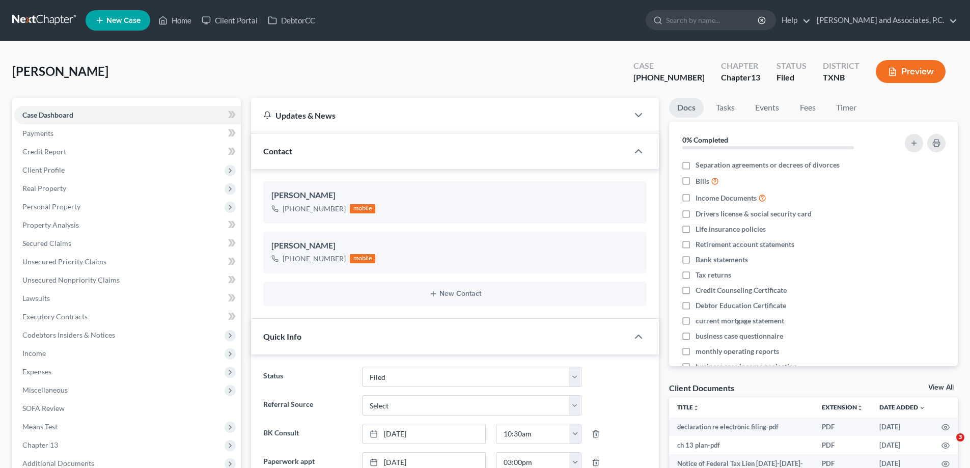  Describe the element at coordinates (712, 20) in the screenshot. I see `input: Search by name...` at that location.